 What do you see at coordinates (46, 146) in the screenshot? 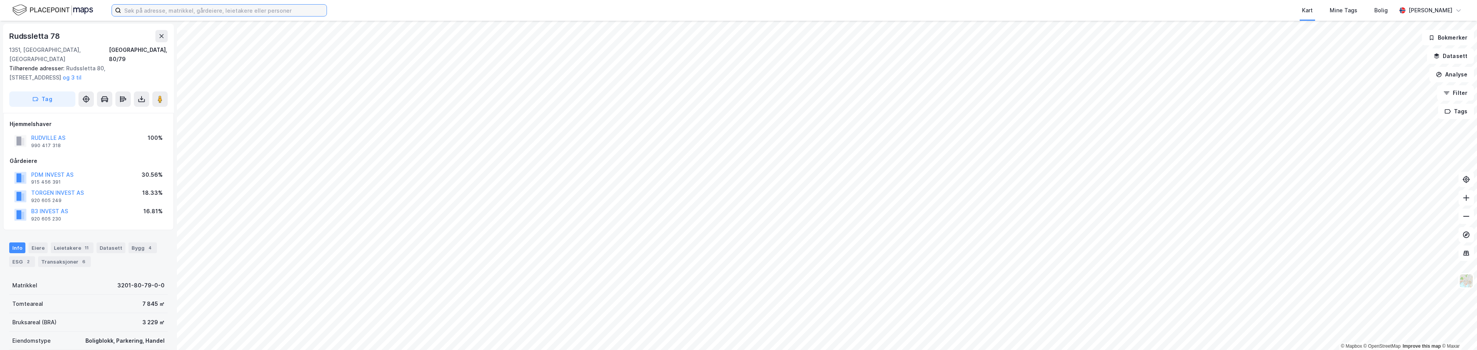
I see `div: 990 417 318` at bounding box center [46, 146].